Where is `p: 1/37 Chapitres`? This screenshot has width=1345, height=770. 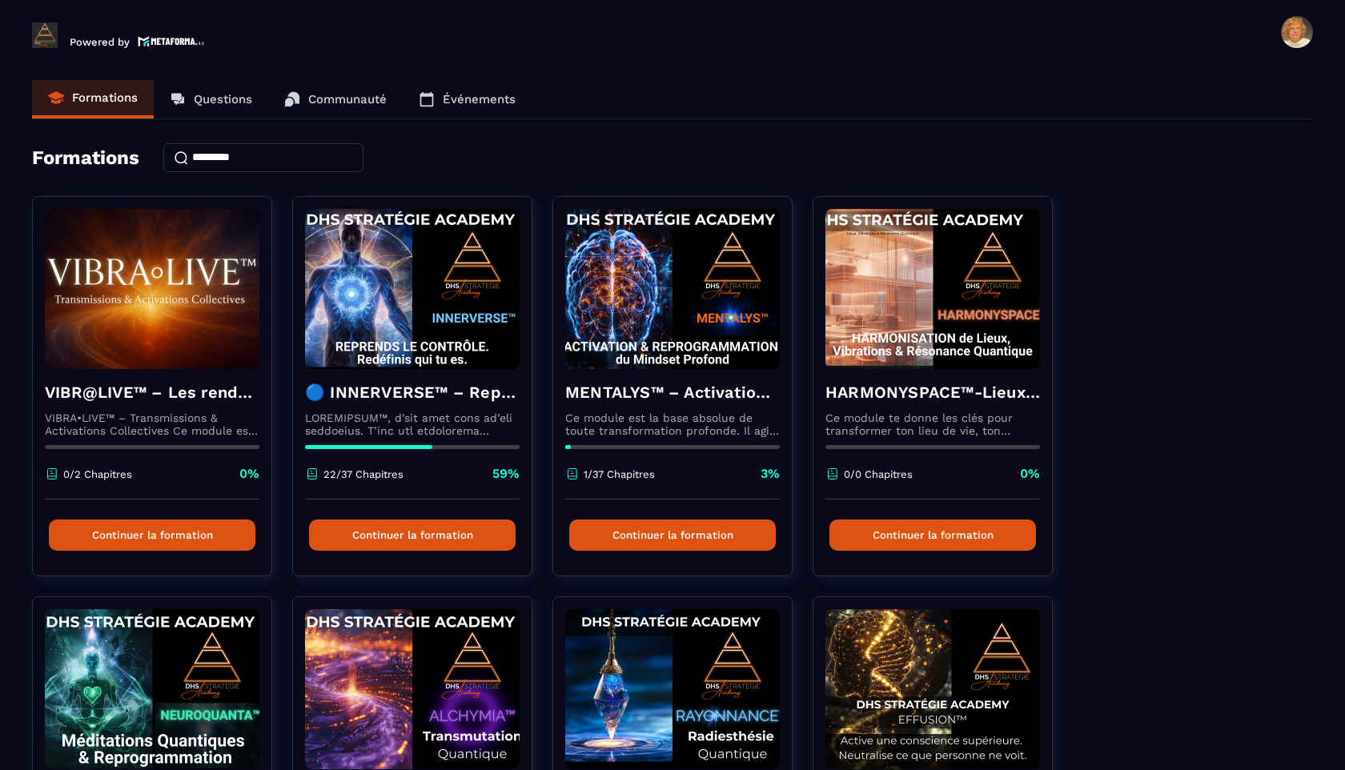 p: 1/37 Chapitres is located at coordinates (619, 474).